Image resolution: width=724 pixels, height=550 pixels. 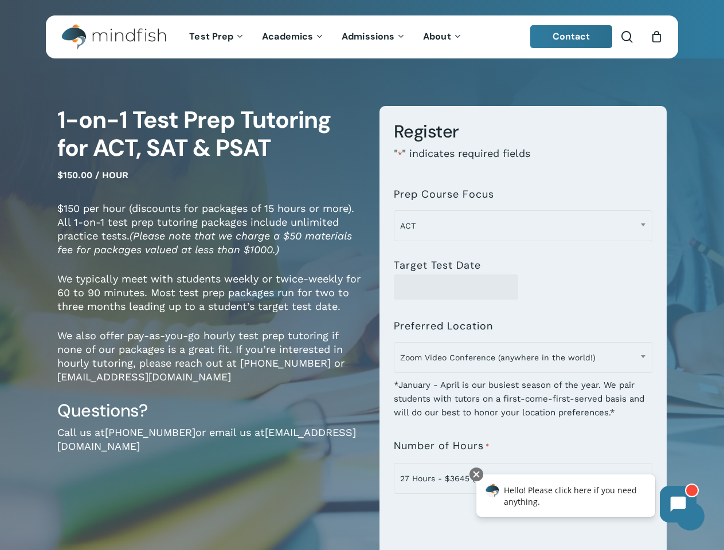 I want to click on span: Admissions, so click(x=368, y=36).